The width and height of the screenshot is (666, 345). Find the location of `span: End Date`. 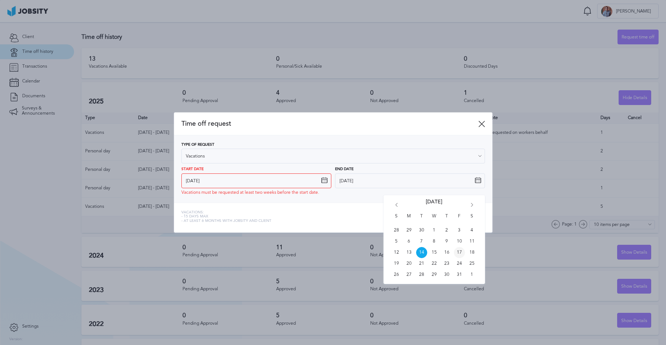

span: End Date is located at coordinates (344, 170).